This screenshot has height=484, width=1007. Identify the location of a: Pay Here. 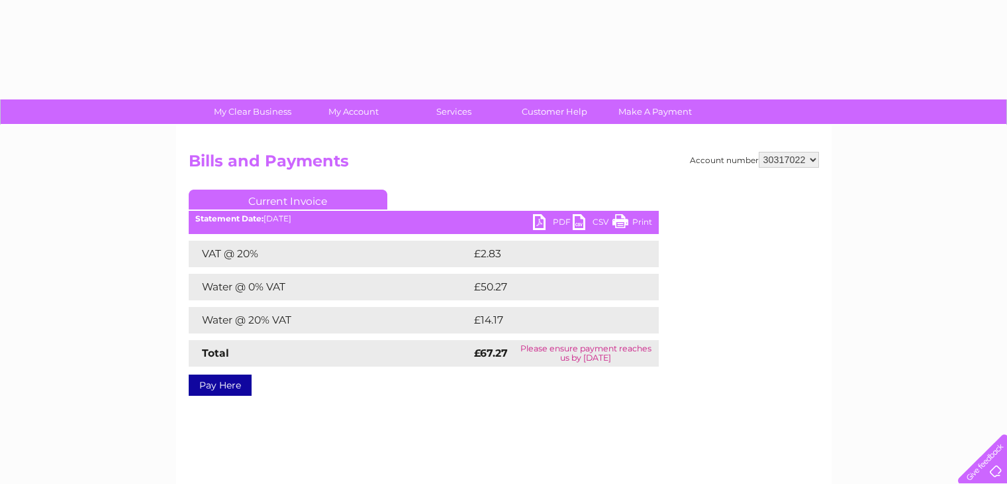
(220, 385).